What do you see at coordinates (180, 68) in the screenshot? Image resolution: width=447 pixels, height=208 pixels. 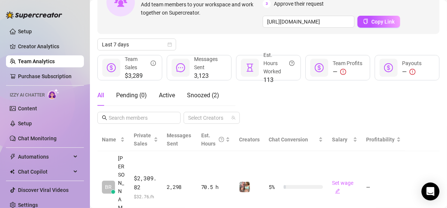 I see `span: message` at bounding box center [180, 68].